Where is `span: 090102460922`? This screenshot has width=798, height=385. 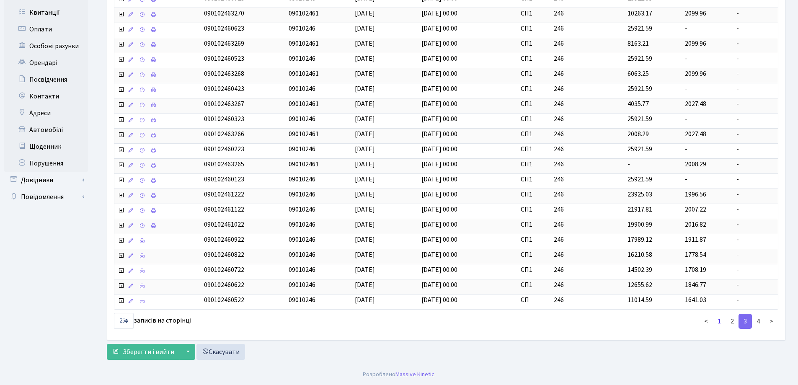
span: 090102460922 is located at coordinates (224, 240).